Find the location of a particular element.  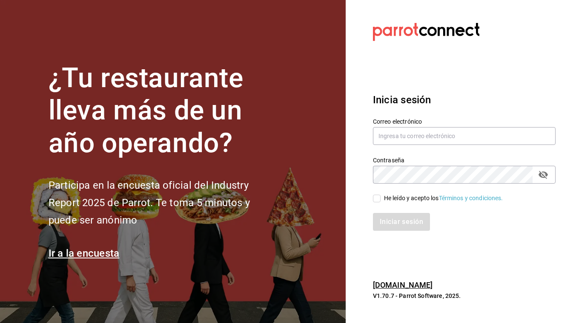

h3: Inicia sesión is located at coordinates (464, 100).